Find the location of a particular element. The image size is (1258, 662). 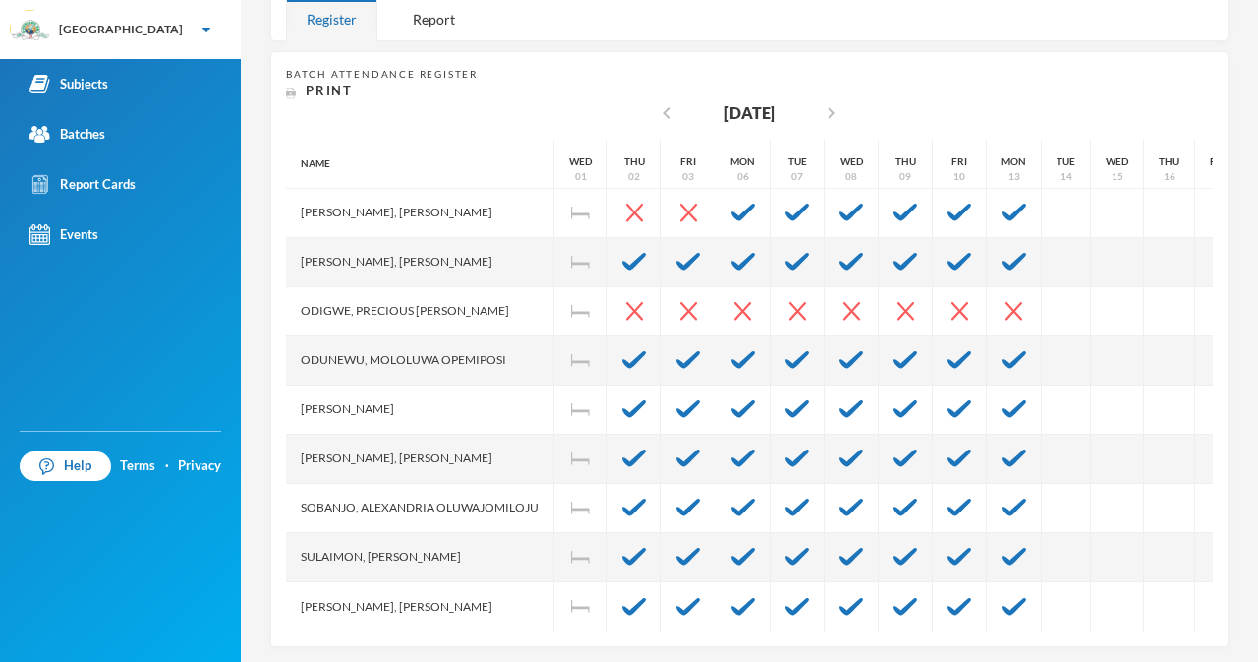

div: Subjects is located at coordinates (69, 84).